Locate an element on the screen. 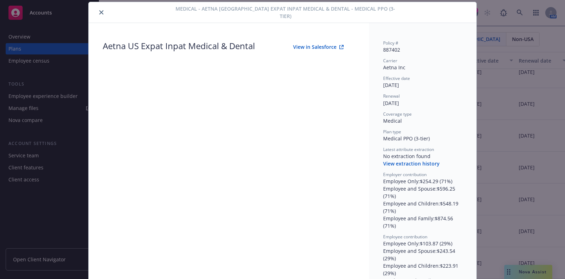  div: Aetna Inc is located at coordinates (423, 67).